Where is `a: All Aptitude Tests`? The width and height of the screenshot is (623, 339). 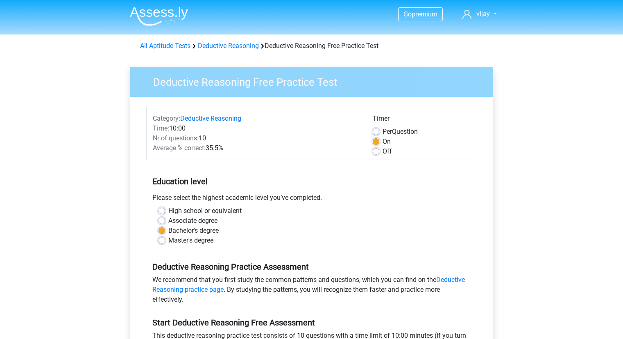
a: All Aptitude Tests is located at coordinates (165, 46).